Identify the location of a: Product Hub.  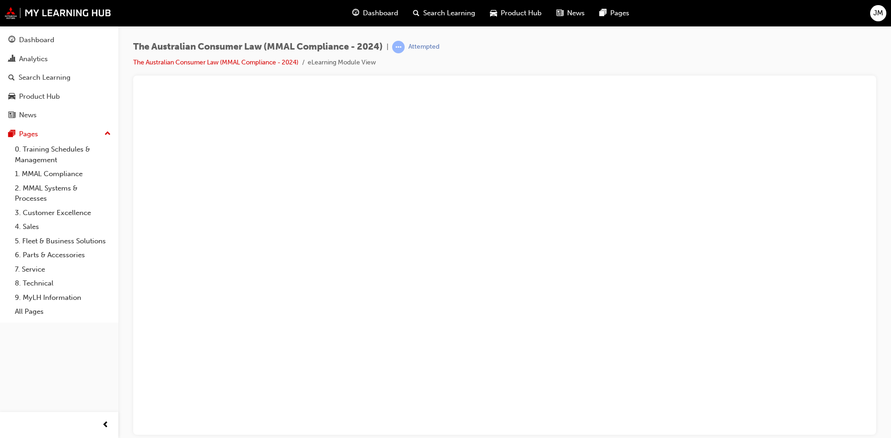
(59, 97).